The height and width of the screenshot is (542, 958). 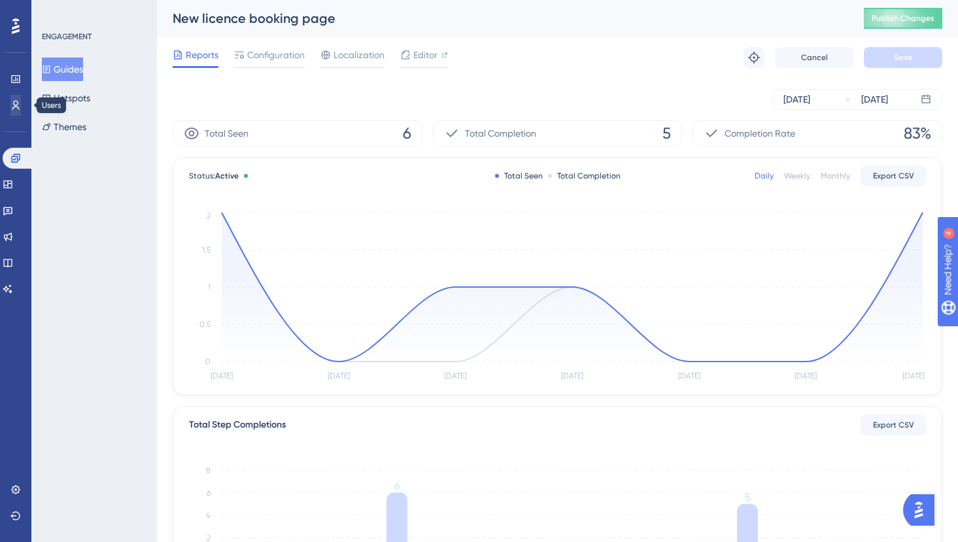 I want to click on span: Reports, so click(x=202, y=55).